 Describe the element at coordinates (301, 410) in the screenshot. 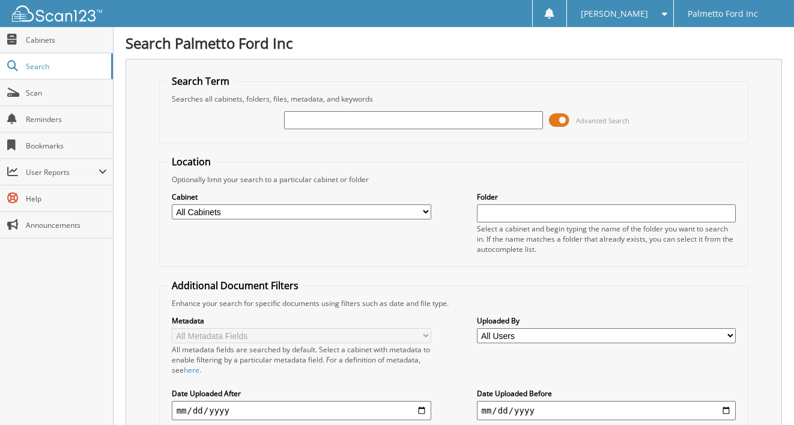

I see `input: start` at that location.